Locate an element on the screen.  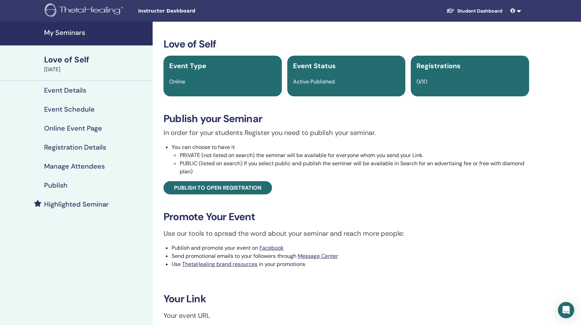
span: Registrations is located at coordinates (438, 66).